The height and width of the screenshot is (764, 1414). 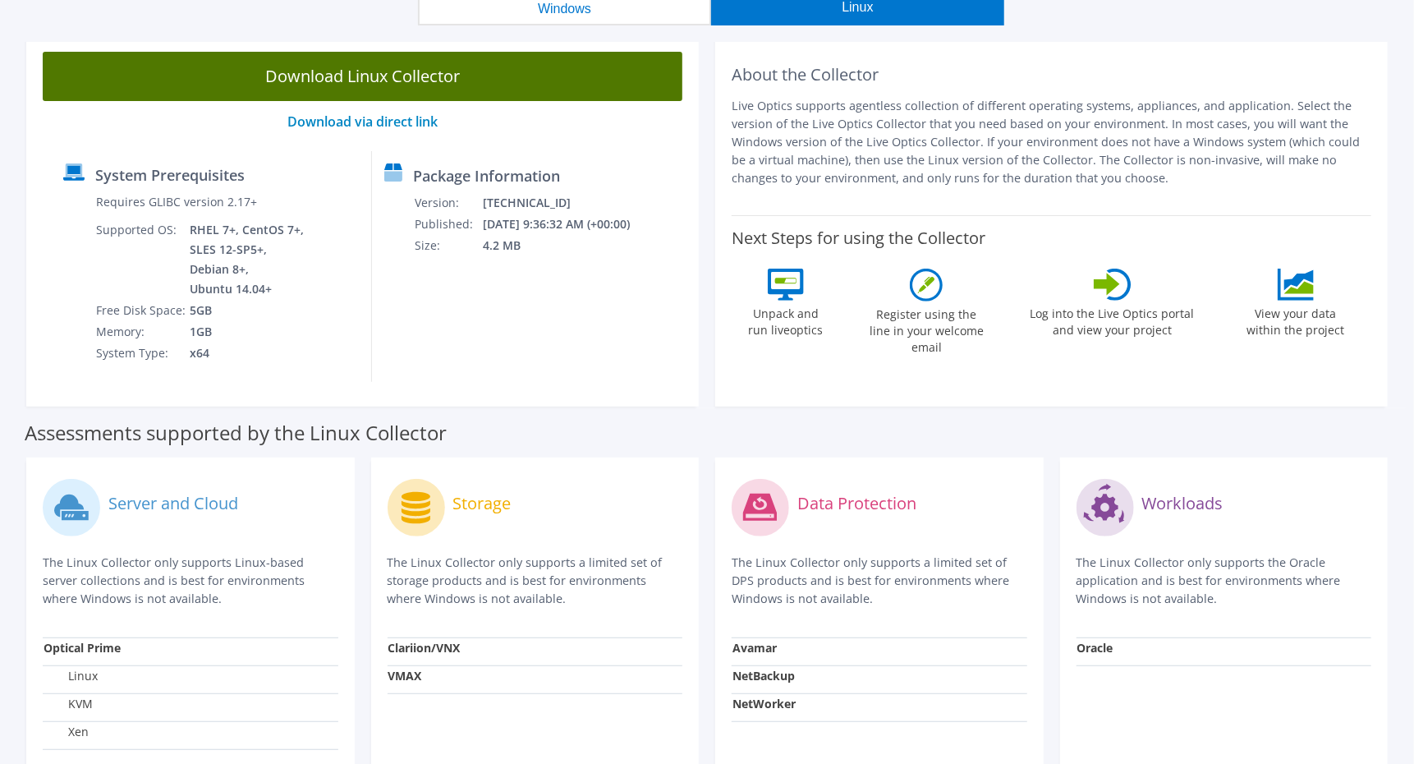 I want to click on label: KVM, so click(x=68, y=704).